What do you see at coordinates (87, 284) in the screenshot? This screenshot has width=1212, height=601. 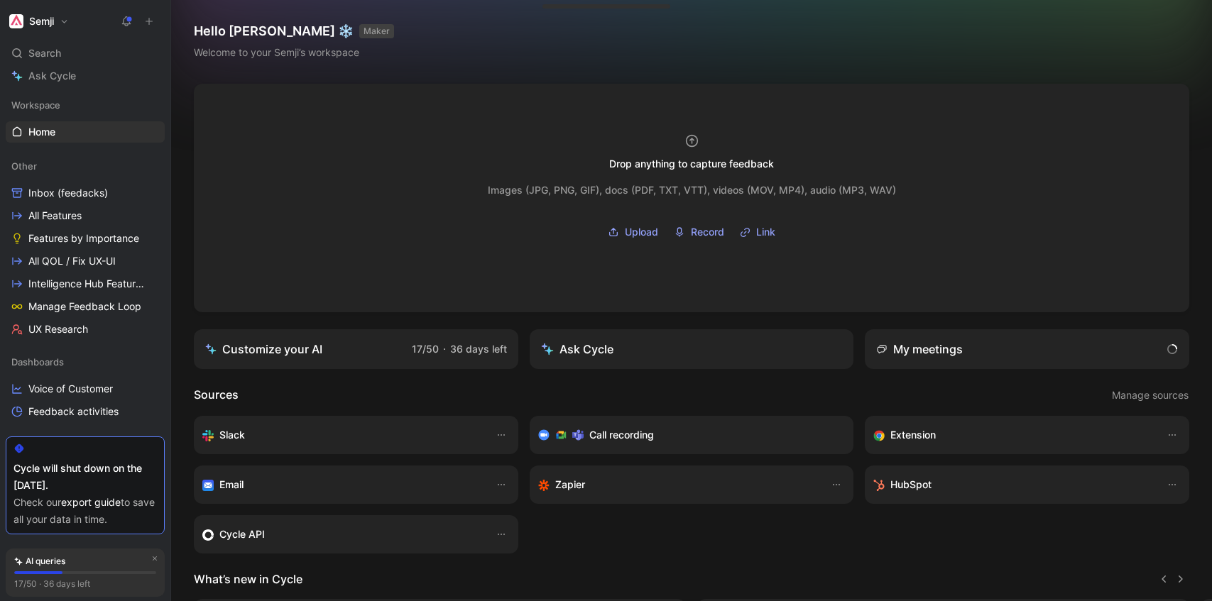 I see `span: Intelligence Hub Features` at bounding box center [87, 284].